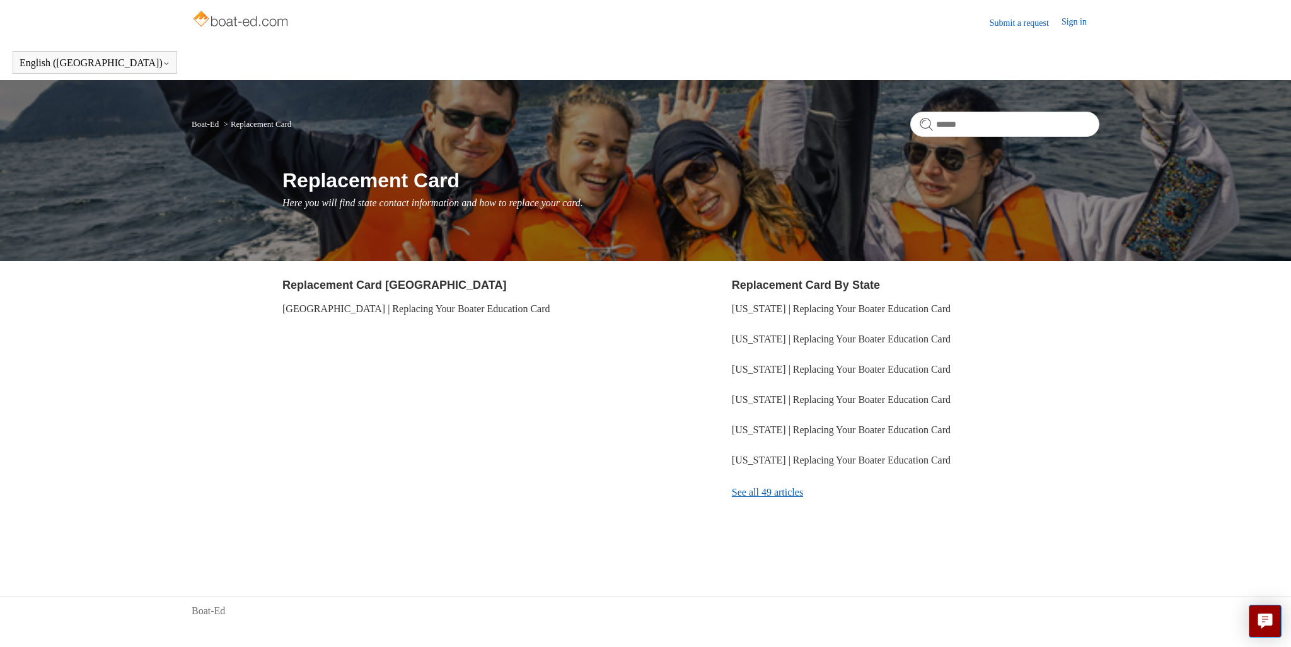 The height and width of the screenshot is (647, 1291). Describe the element at coordinates (1081, 23) in the screenshot. I see `a: Sign in` at that location.